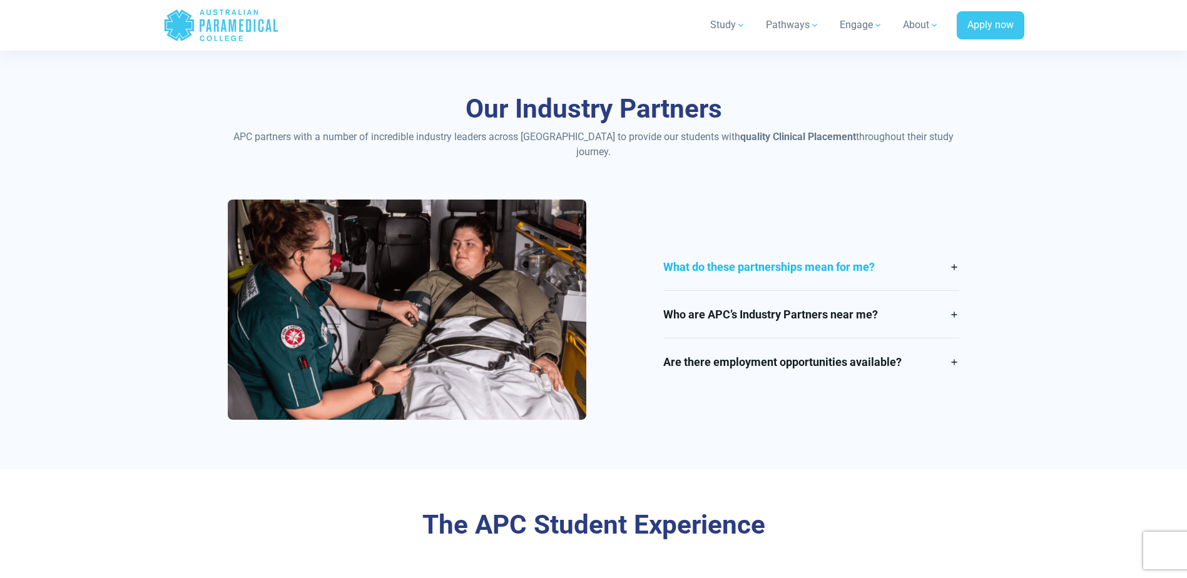  Describe the element at coordinates (728, 25) in the screenshot. I see `a: Study` at that location.